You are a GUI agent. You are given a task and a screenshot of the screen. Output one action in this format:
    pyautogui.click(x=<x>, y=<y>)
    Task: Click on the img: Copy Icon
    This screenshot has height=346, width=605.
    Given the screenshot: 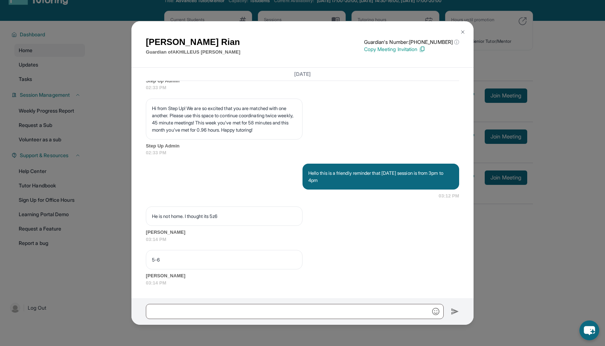 What is the action you would take?
    pyautogui.click(x=422, y=49)
    